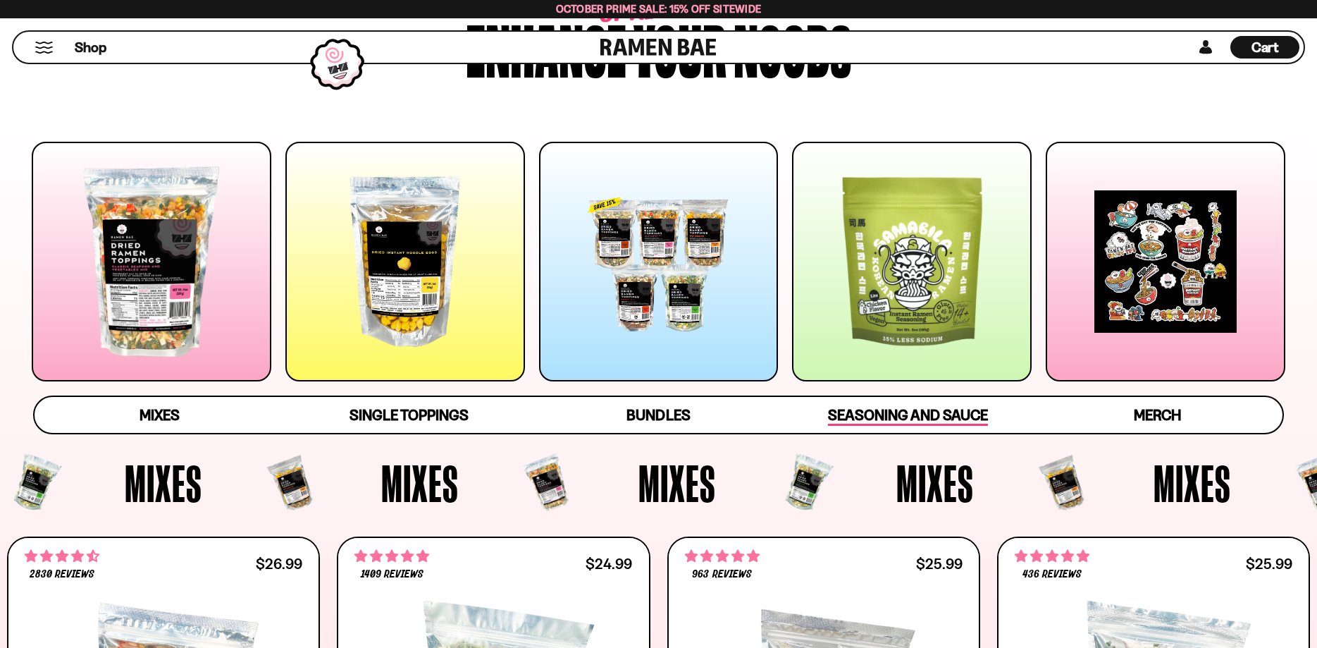 Image resolution: width=1317 pixels, height=648 pixels. Describe the element at coordinates (392, 574) in the screenshot. I see `span: 1409 reviews` at that location.